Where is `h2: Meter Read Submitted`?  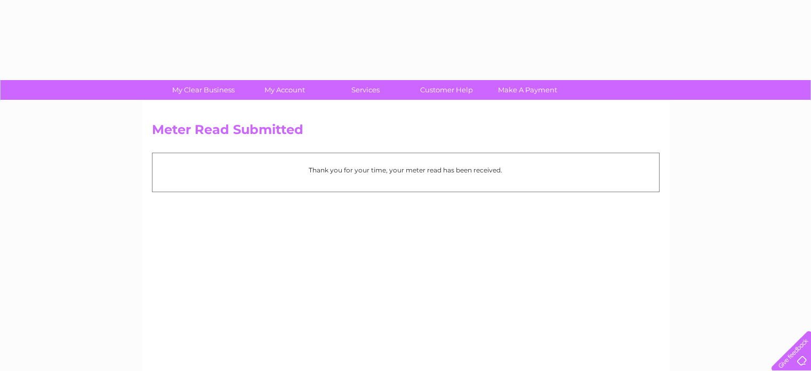 h2: Meter Read Submitted is located at coordinates (406, 132).